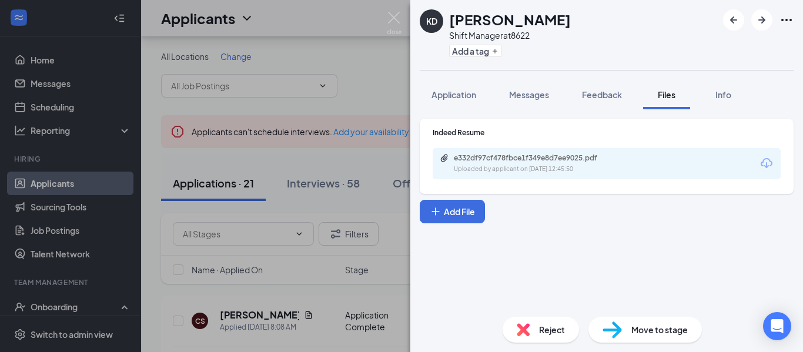 The width and height of the screenshot is (803, 352). Describe the element at coordinates (777, 326) in the screenshot. I see `div: Open Intercom Messenger` at that location.